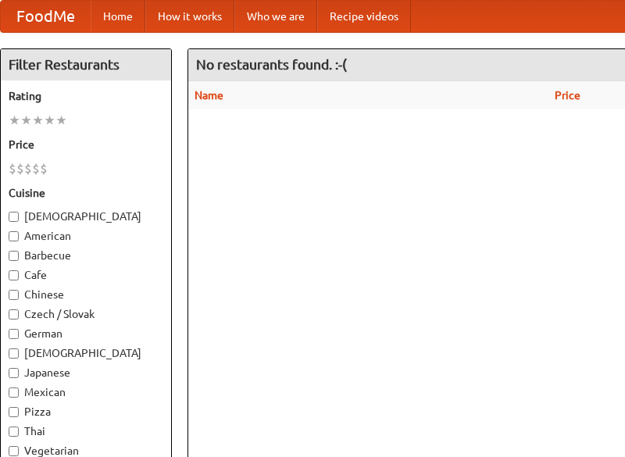 This screenshot has width=625, height=457. I want to click on label: Pizza, so click(86, 412).